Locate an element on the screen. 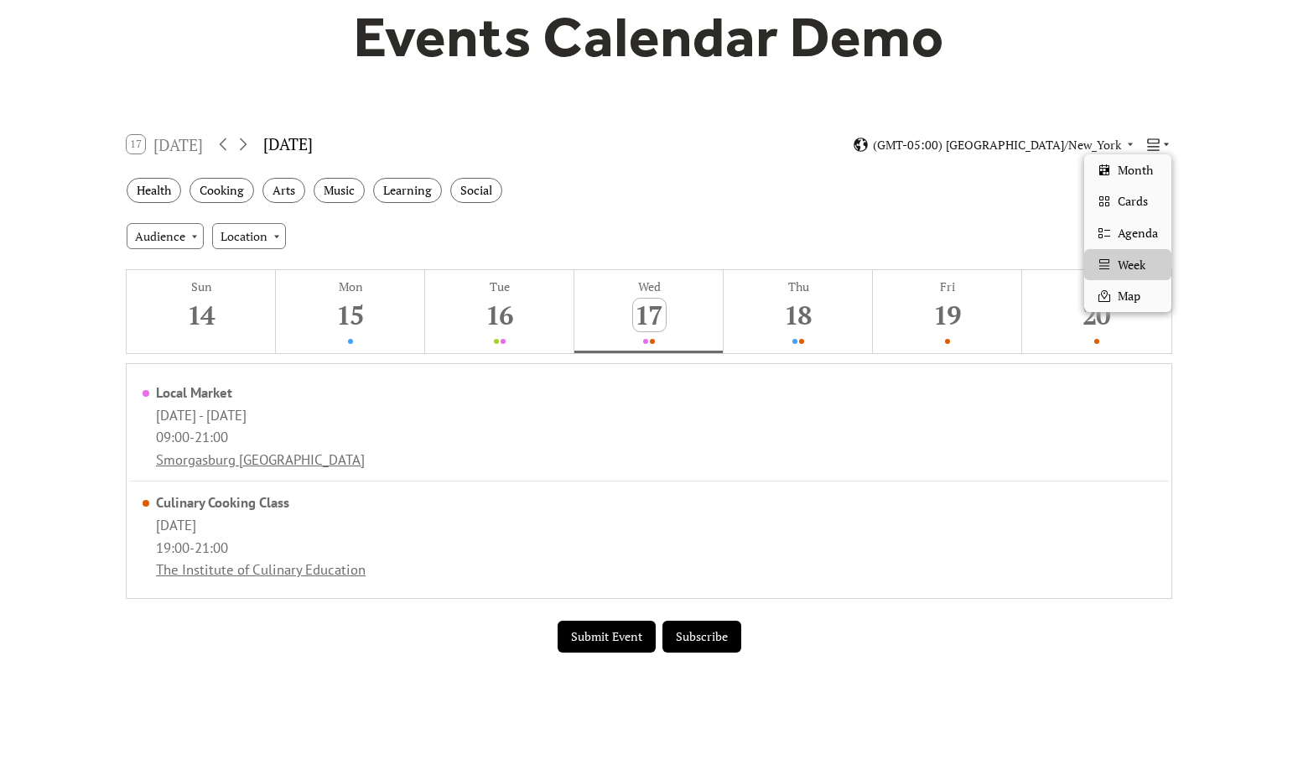 This screenshot has height=765, width=1298. span: Map is located at coordinates (1129, 296).